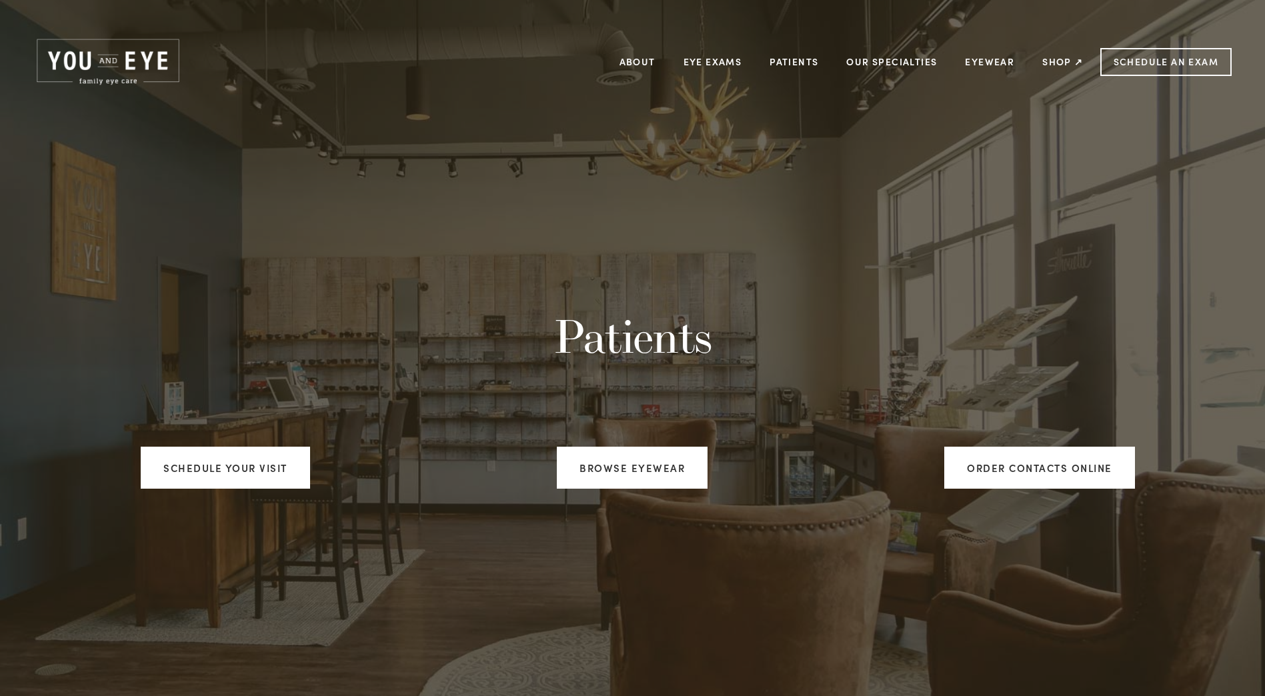  Describe the element at coordinates (794, 61) in the screenshot. I see `a: Patients` at that location.